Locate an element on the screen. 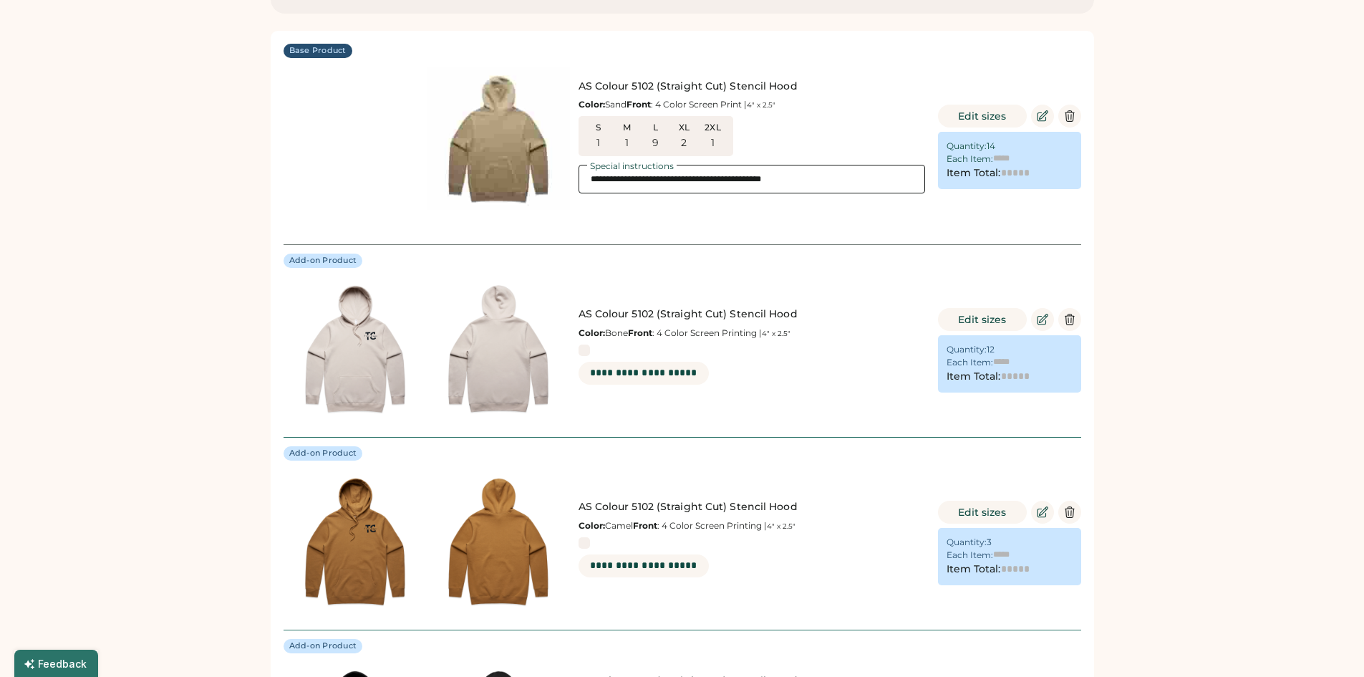  div: S is located at coordinates (599, 127).